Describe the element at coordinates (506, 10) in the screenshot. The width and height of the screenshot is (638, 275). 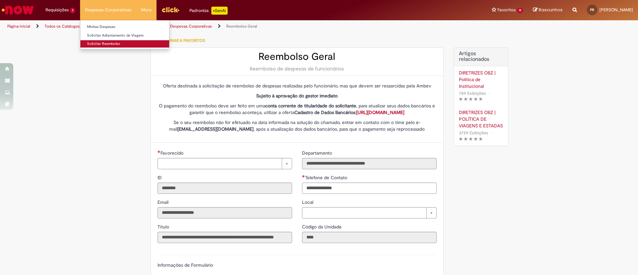
I see `span: Favoritos` at that location.